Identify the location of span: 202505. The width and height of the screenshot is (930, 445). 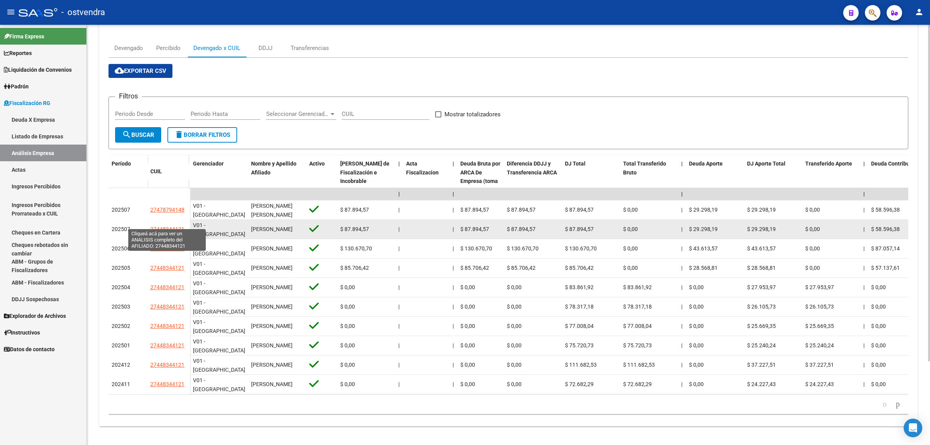
(121, 268).